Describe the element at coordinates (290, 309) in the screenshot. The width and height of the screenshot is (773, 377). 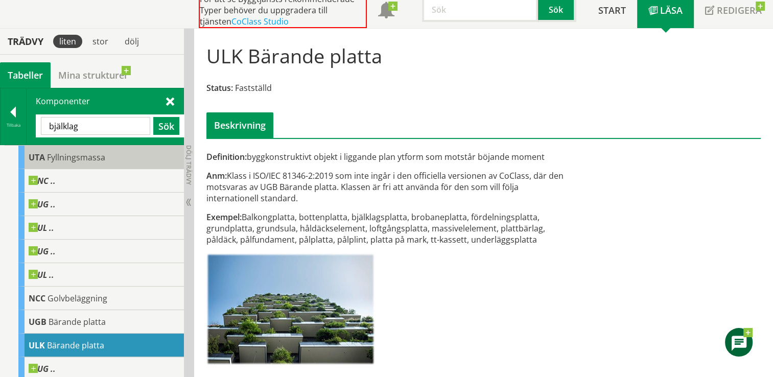
I see `img: ULKBrandeplatta.jpg` at that location.